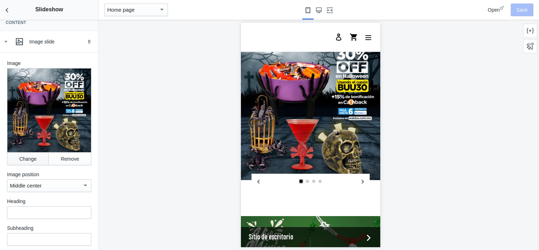 Image resolution: width=539 pixels, height=250 pixels. Describe the element at coordinates (61, 42) in the screenshot. I see `div: Image slide` at that location.